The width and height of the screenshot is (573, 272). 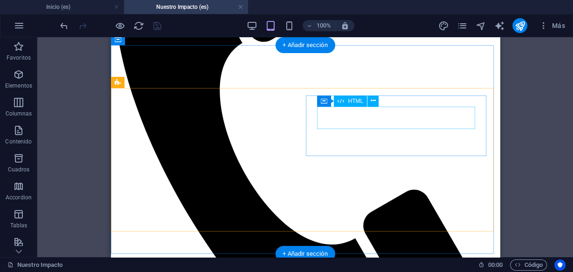 What do you see at coordinates (560, 265) in the screenshot?
I see `button: Usercentrics` at bounding box center [560, 265].